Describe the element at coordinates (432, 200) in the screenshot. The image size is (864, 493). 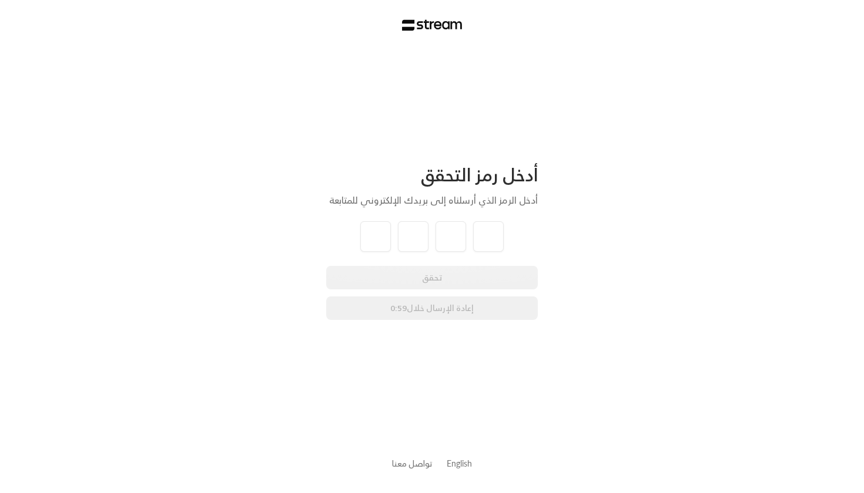
I see `div: أدخل الرمز الذي أرسلناه إلى بريدك الإلكتروني للمتابعة` at that location.